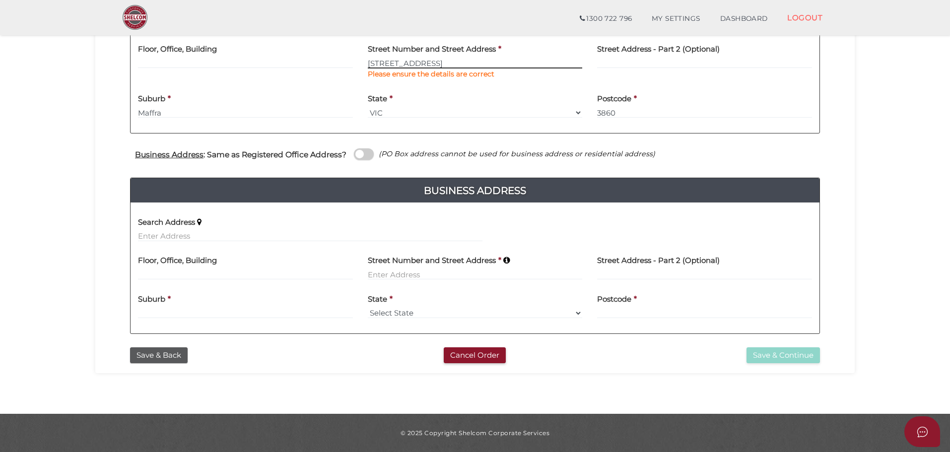  What do you see at coordinates (475, 191) in the screenshot?
I see `h4: Business Address` at bounding box center [475, 191].